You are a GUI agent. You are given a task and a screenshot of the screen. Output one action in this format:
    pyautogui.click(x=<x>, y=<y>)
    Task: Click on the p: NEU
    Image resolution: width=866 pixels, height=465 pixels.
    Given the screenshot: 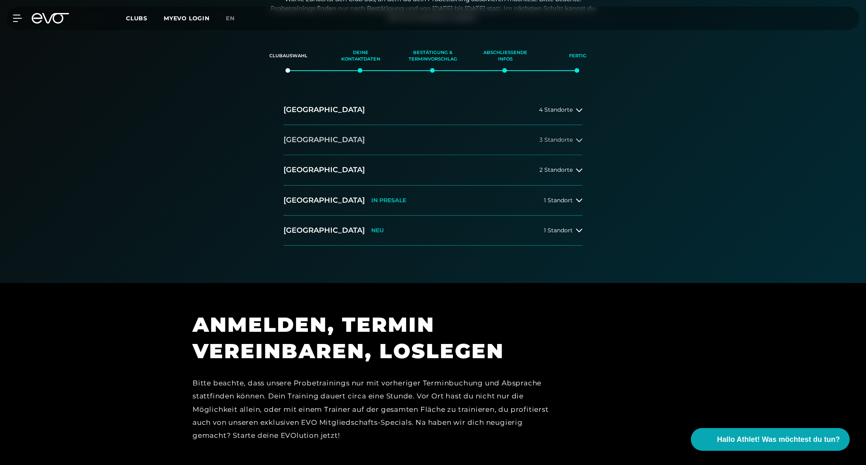 What is the action you would take?
    pyautogui.click(x=377, y=230)
    